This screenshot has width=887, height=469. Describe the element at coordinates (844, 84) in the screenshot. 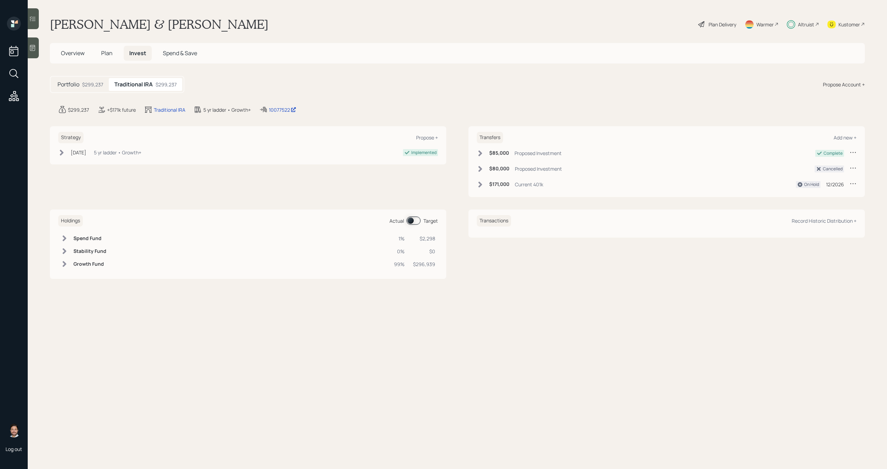

I see `div: Propose Account +` at that location.